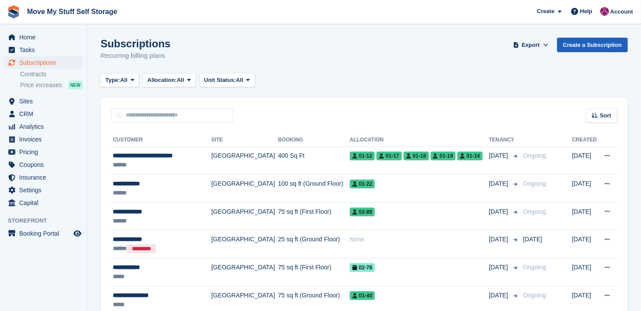 Image resolution: width=641 pixels, height=311 pixels. I want to click on div: None, so click(420, 239).